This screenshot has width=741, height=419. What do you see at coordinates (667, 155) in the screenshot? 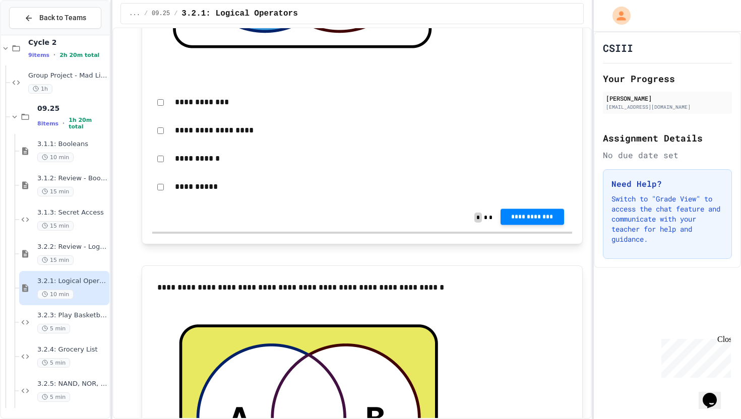
I see `div: No due date set` at bounding box center [667, 155].